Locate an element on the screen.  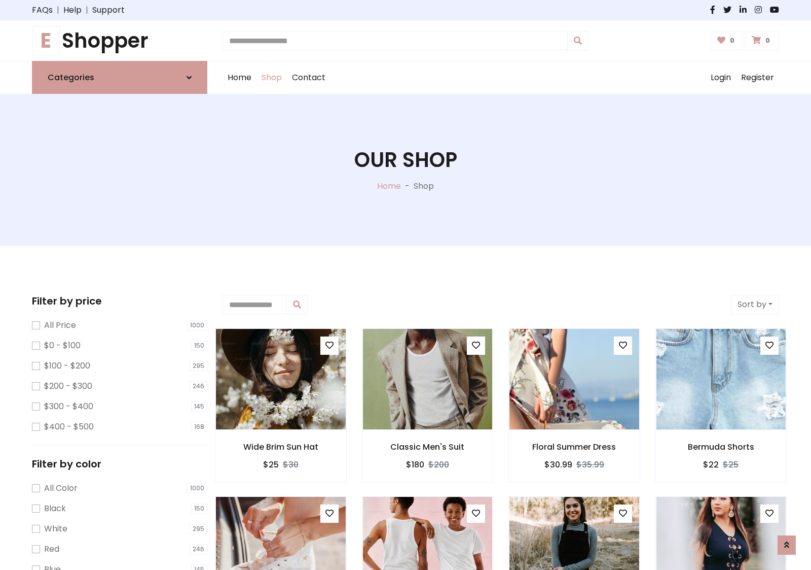
h5: Filter by price is located at coordinates (120, 301).